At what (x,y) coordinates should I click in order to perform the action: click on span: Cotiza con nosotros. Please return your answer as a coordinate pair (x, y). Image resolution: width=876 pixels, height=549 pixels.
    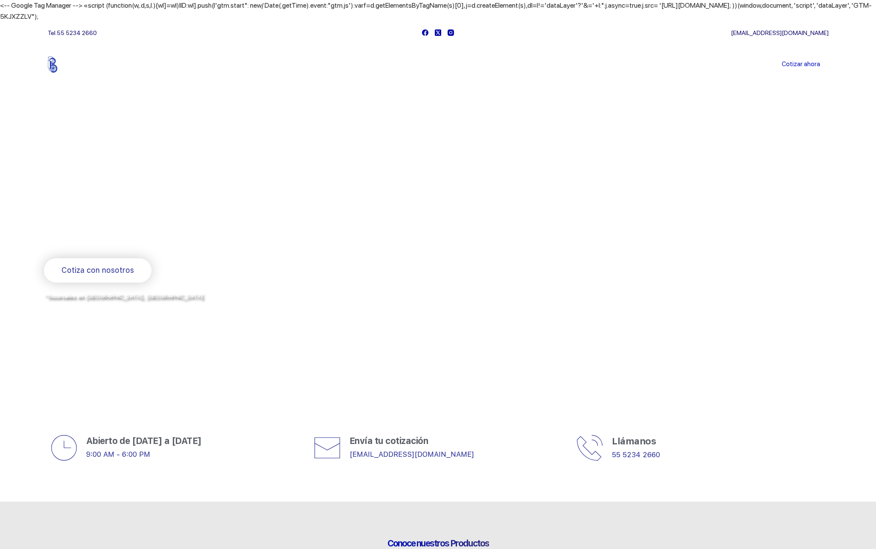
    Looking at the image, I should click on (98, 270).